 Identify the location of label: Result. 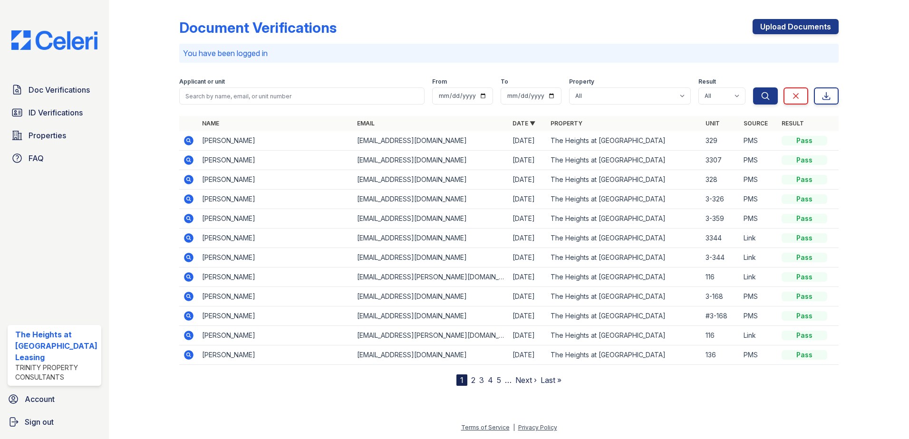
(707, 82).